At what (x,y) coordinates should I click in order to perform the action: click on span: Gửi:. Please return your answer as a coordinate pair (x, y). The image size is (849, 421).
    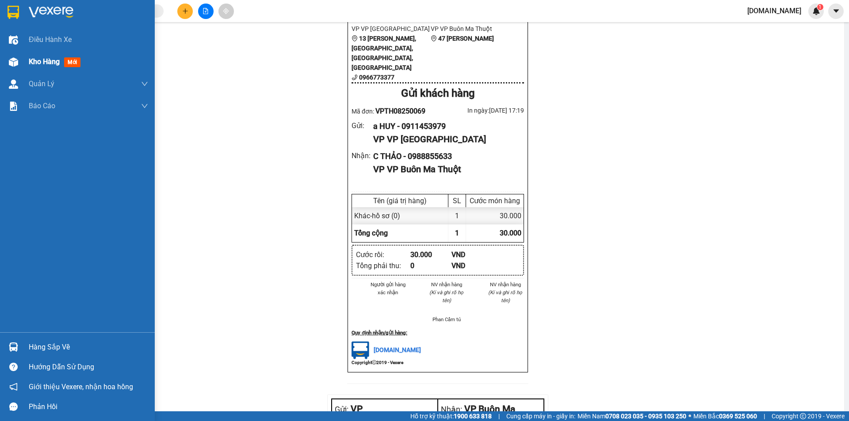
    Looking at the image, I should click on (341, 409).